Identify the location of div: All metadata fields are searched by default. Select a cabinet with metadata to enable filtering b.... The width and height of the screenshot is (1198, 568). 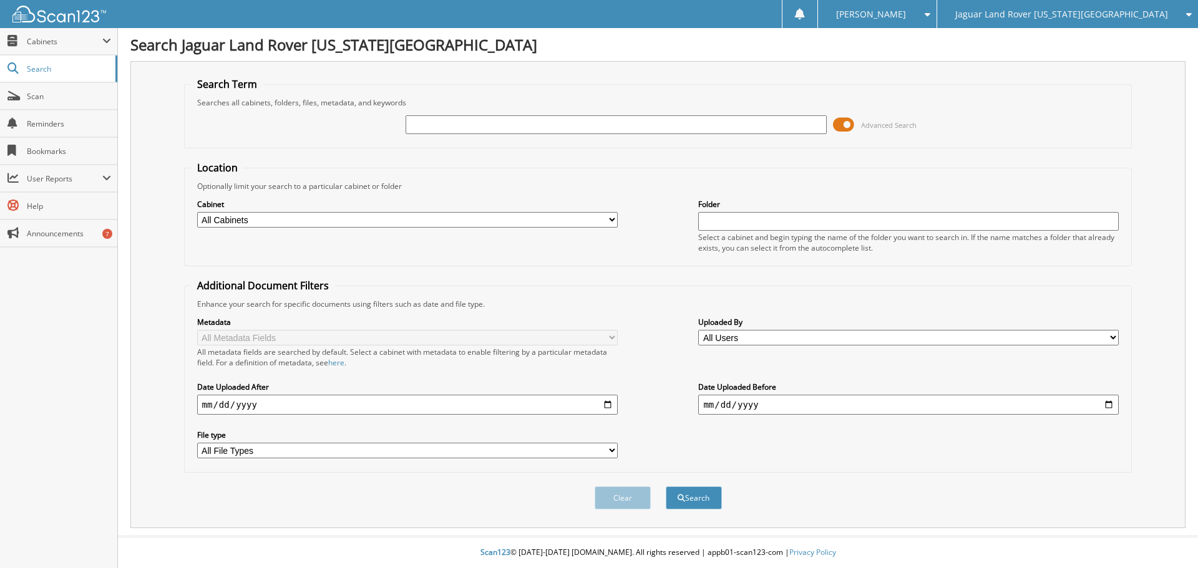
(407, 357).